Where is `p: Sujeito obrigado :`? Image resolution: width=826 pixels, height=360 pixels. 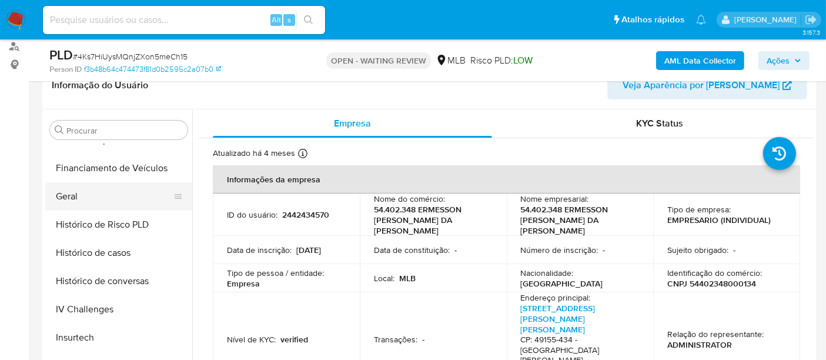
p: Sujeito obrigado : is located at coordinates (698, 250).